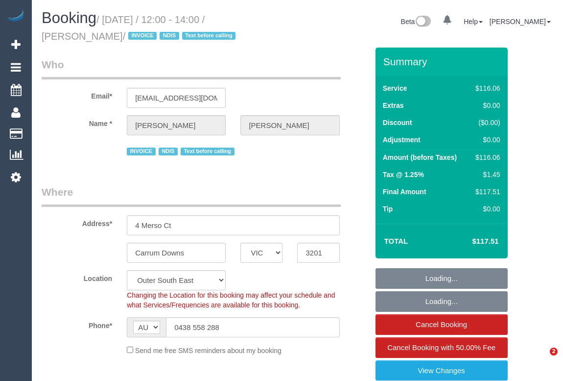  I want to click on label: Phone*, so click(77, 323).